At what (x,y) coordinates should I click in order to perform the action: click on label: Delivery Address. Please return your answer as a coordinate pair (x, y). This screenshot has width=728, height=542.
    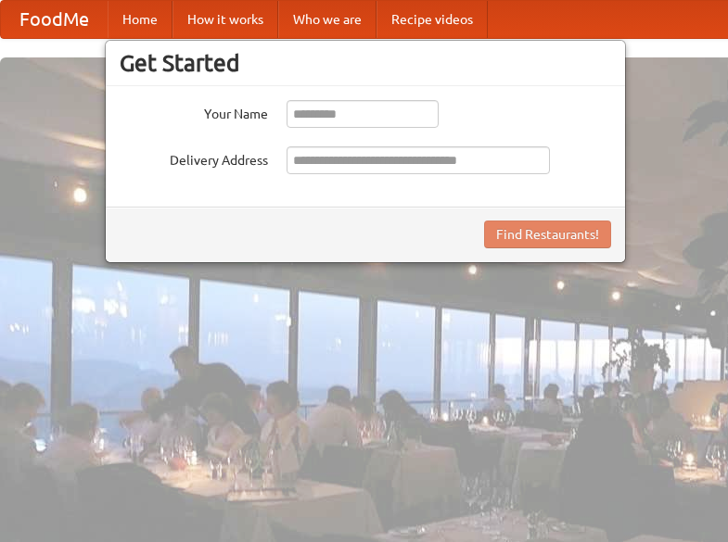
    Looking at the image, I should click on (194, 158).